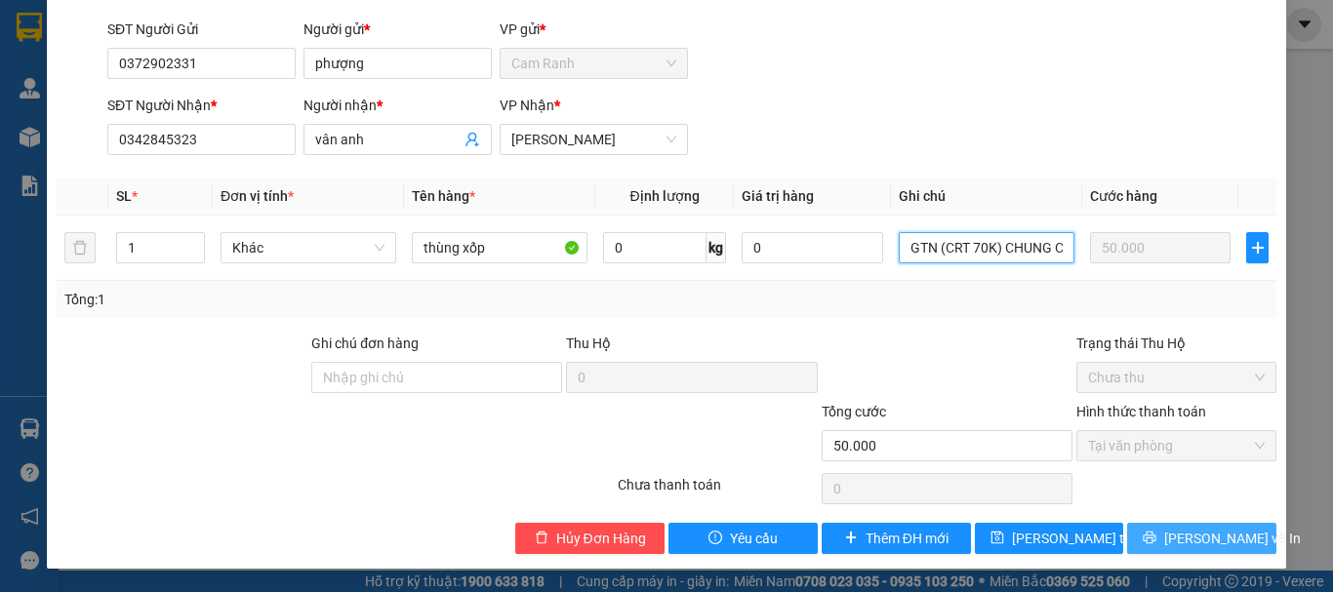 The image size is (1333, 592). Describe the element at coordinates (31, 28) in the screenshot. I see `span: Gửi:` at that location.